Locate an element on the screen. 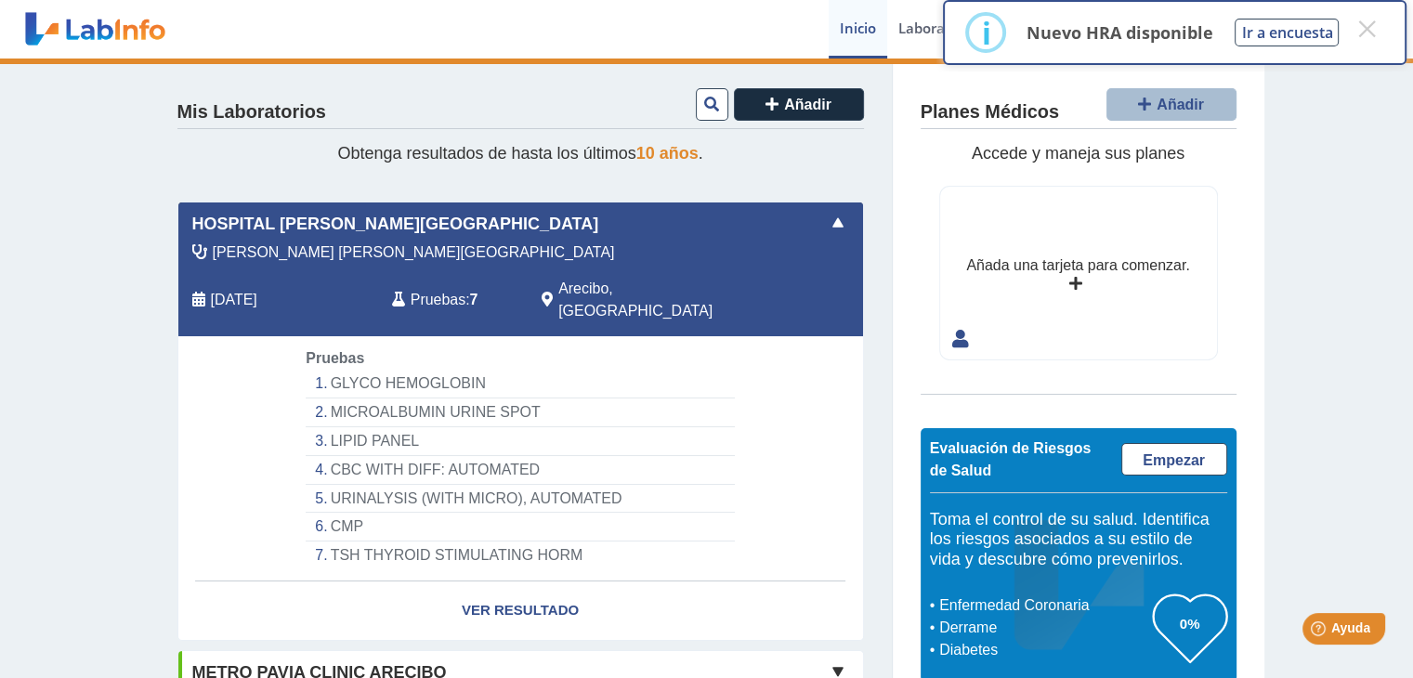 This screenshot has width=1413, height=678. span: Arecibo, PR is located at coordinates (661, 300).